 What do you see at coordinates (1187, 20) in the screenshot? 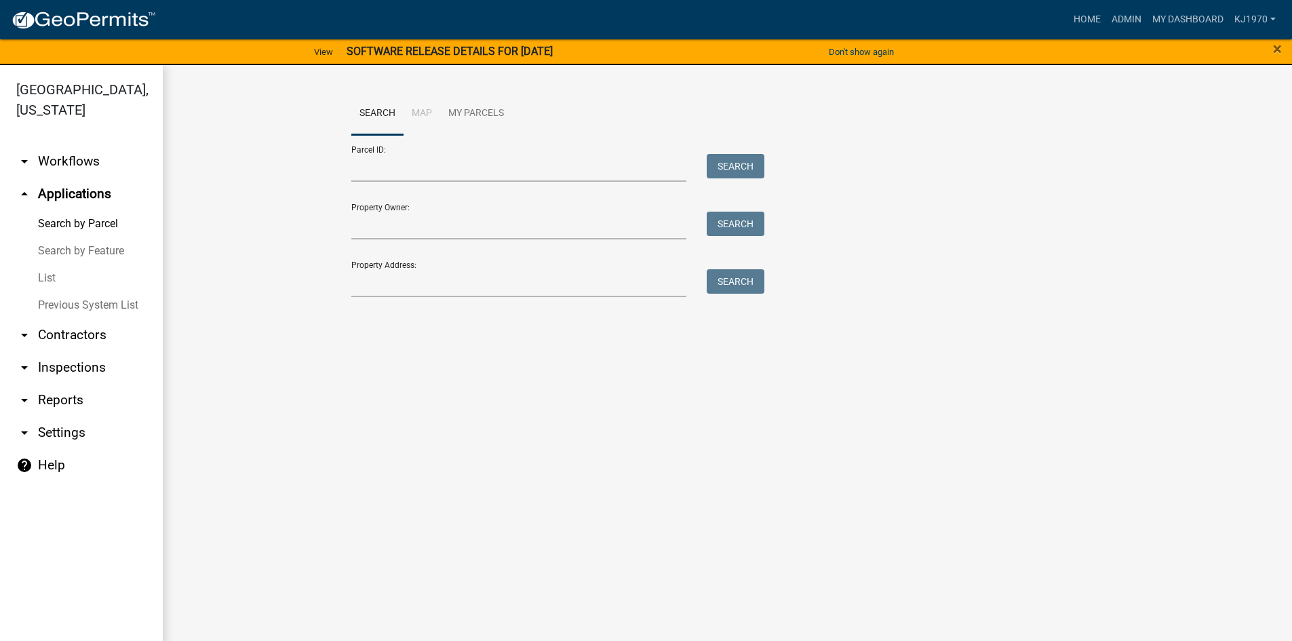
I see `a: My Dashboard` at bounding box center [1187, 20].